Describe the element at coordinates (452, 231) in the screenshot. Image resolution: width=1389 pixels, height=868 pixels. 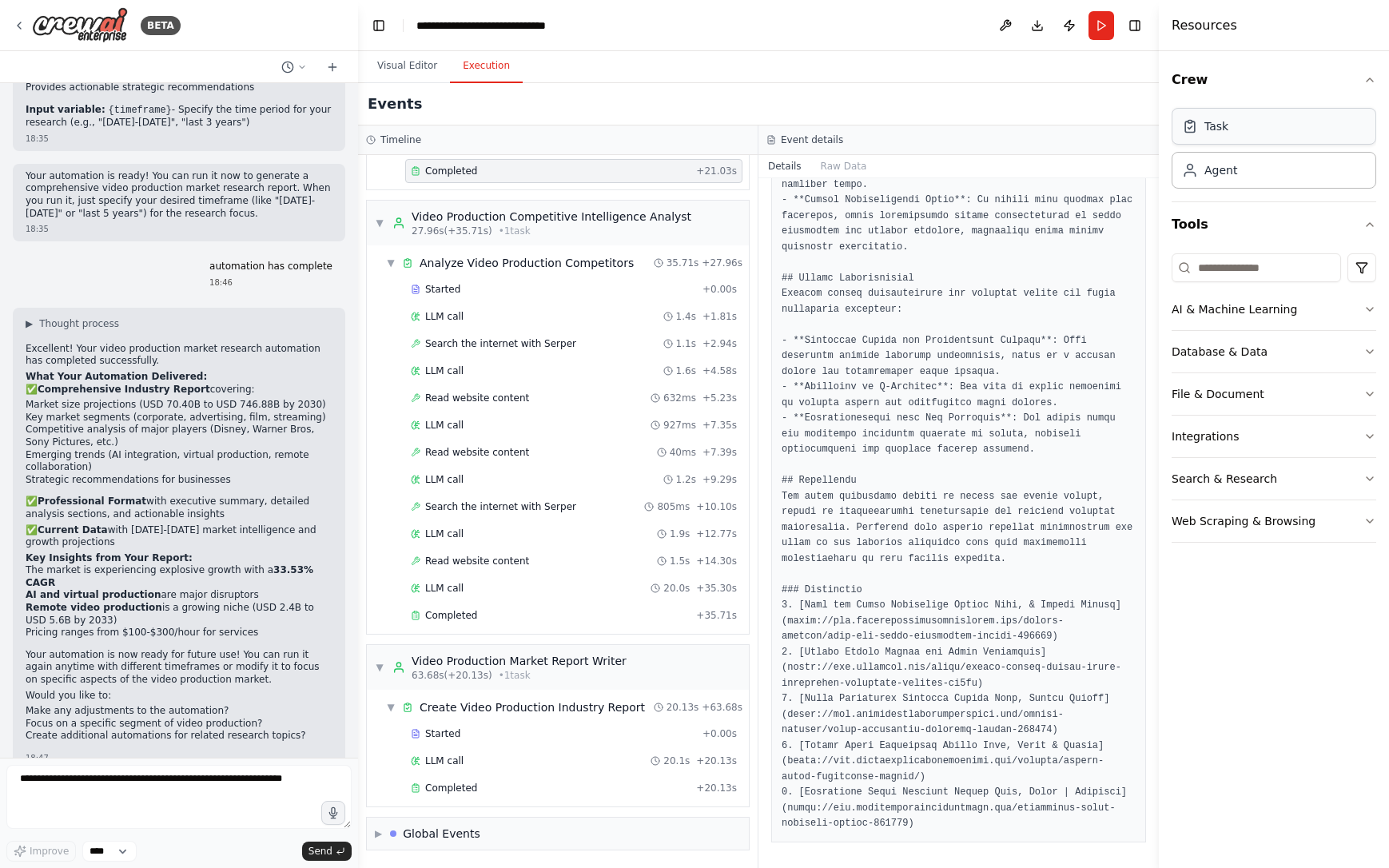
I see `span: 27.96s (+35.71s)` at that location.